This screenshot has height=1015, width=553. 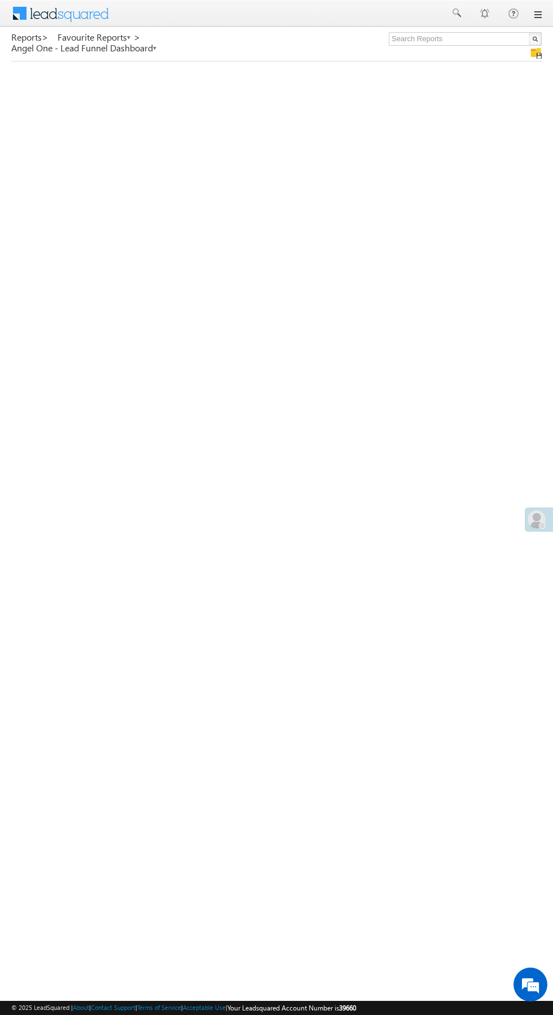 I want to click on span: © 2025 LeadSquared | | | | |, so click(x=183, y=1007).